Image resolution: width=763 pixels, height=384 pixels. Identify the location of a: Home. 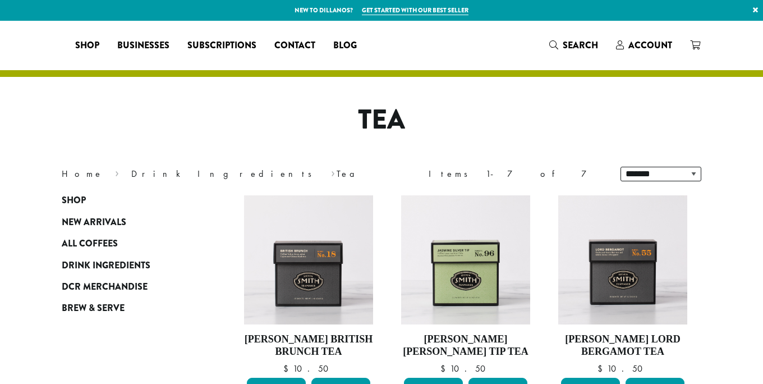
(82, 173).